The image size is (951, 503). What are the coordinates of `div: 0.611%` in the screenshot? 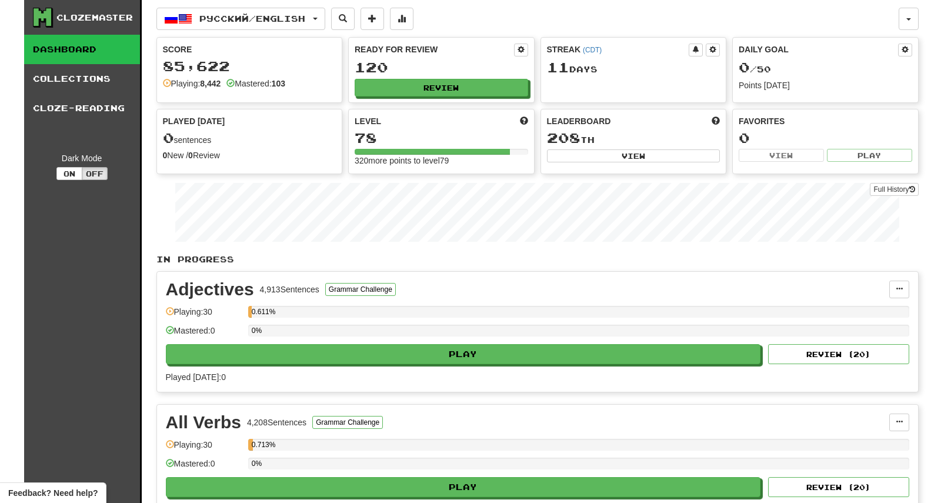 It's located at (252, 312).